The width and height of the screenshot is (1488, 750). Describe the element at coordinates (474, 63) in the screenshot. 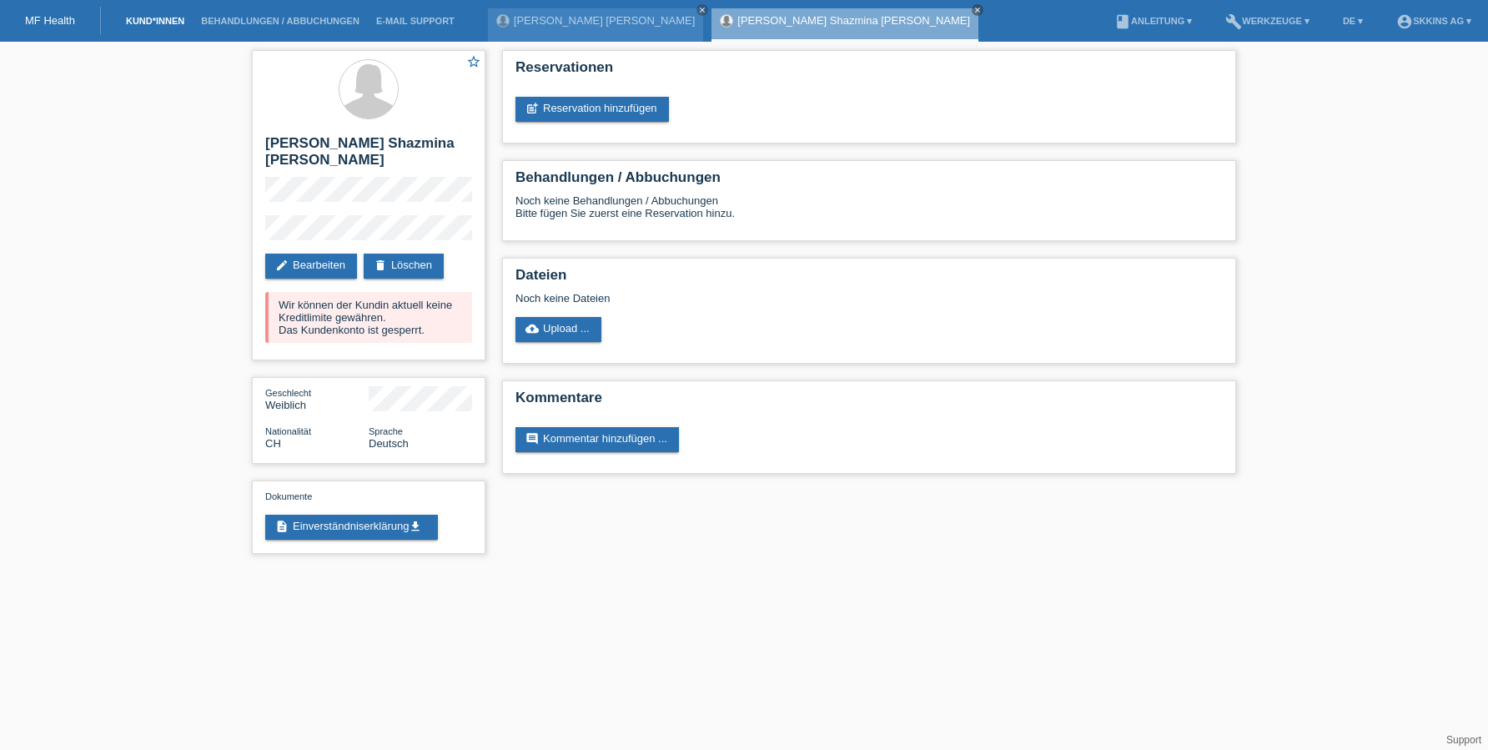

I see `a: star_border` at that location.